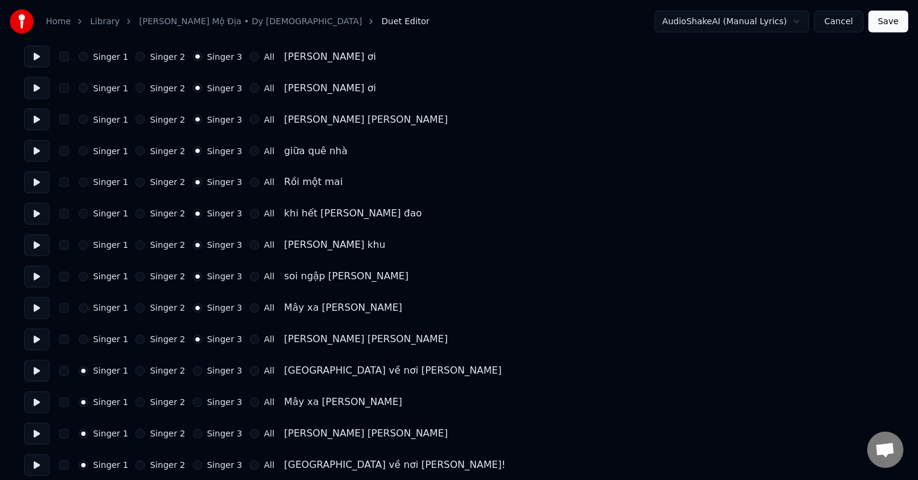  I want to click on span: Duet Editor, so click(405, 22).